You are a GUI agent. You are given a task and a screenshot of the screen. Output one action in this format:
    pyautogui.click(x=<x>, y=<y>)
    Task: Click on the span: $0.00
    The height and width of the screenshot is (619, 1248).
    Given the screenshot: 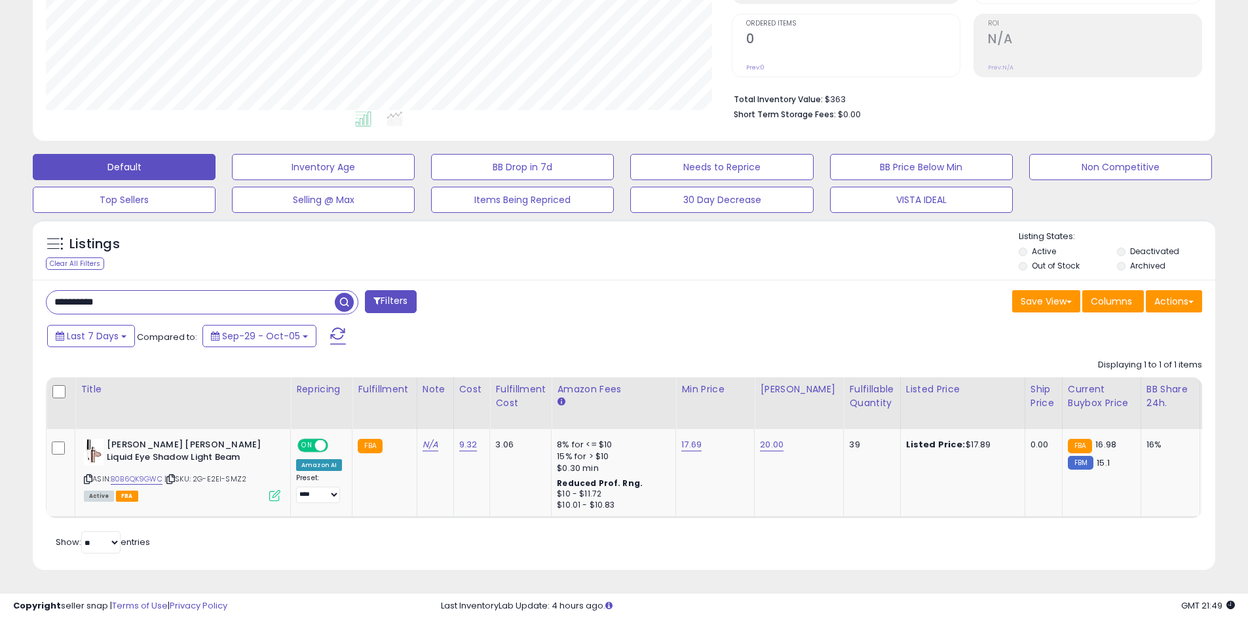 What is the action you would take?
    pyautogui.click(x=849, y=114)
    